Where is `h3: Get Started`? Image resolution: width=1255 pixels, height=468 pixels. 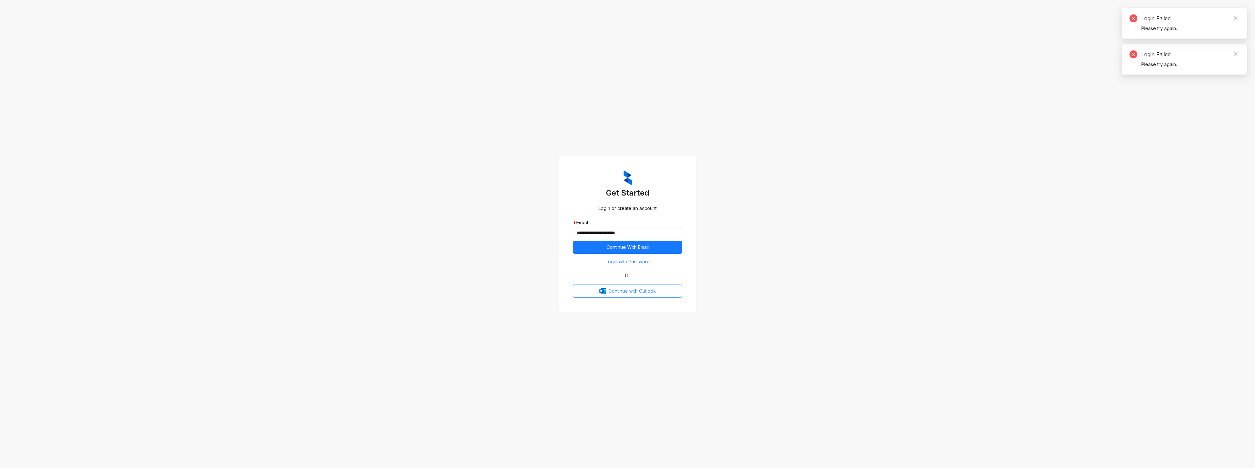
h3: Get Started is located at coordinates (628, 193).